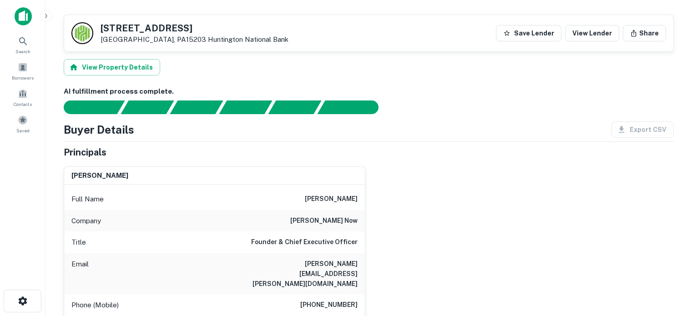 The width and height of the screenshot is (692, 316). What do you see at coordinates (294, 107) in the screenshot?
I see `div: Principals found, still searching for contact information. This may take time...` at bounding box center [294, 107].